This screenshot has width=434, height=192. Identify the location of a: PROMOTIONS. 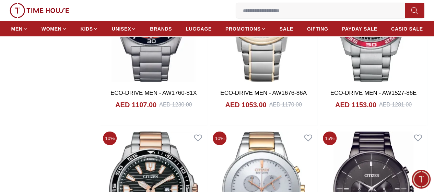
(246, 29).